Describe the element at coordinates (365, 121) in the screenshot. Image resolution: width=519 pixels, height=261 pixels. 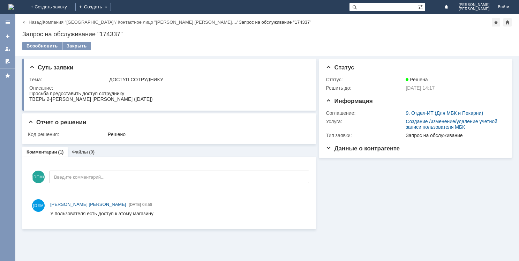
I see `div: Услуга:` at that location.